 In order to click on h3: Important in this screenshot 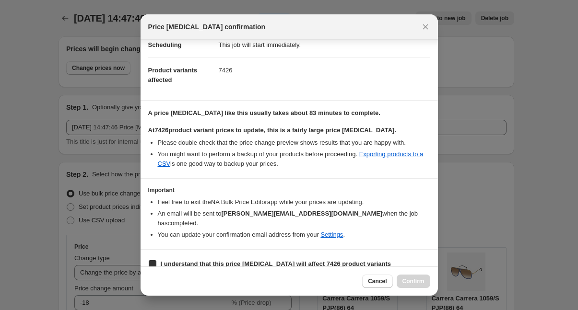, I will do `click(289, 190)`.